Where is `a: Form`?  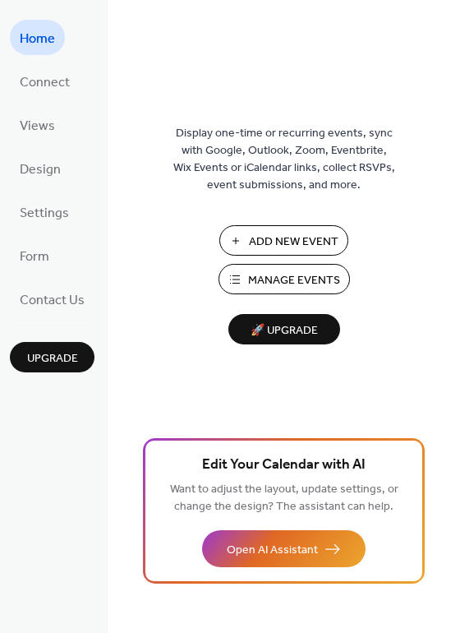 a: Form is located at coordinates (35, 255).